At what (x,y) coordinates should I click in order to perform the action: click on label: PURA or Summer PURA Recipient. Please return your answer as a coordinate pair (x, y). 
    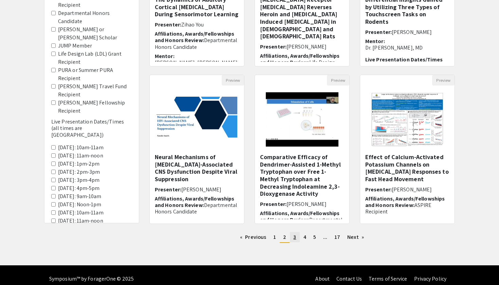
    Looking at the image, I should click on (95, 74).